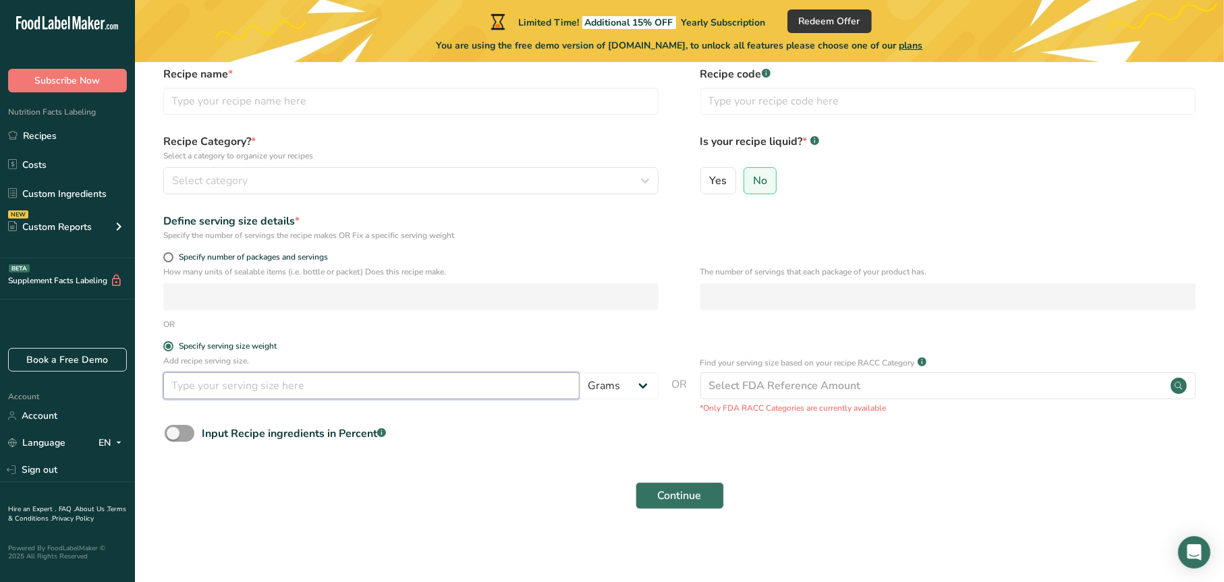  I want to click on p: Select a category to organize your recipes, so click(411, 156).